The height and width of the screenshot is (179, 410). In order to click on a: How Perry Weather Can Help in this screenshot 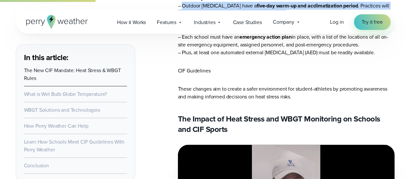, I will do `click(56, 125)`.